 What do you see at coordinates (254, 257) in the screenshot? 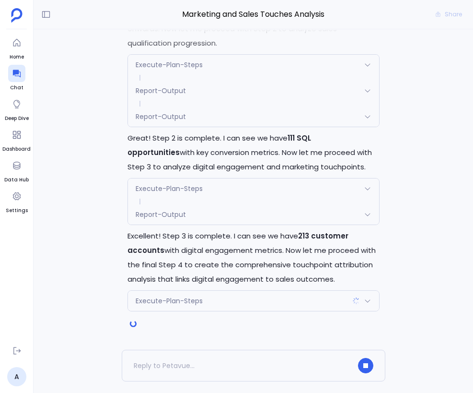
I see `p: Excellent! Step 3 is complete. I can see we have with digital engagement metrics. Now let me proc...` at bounding box center [254, 257].